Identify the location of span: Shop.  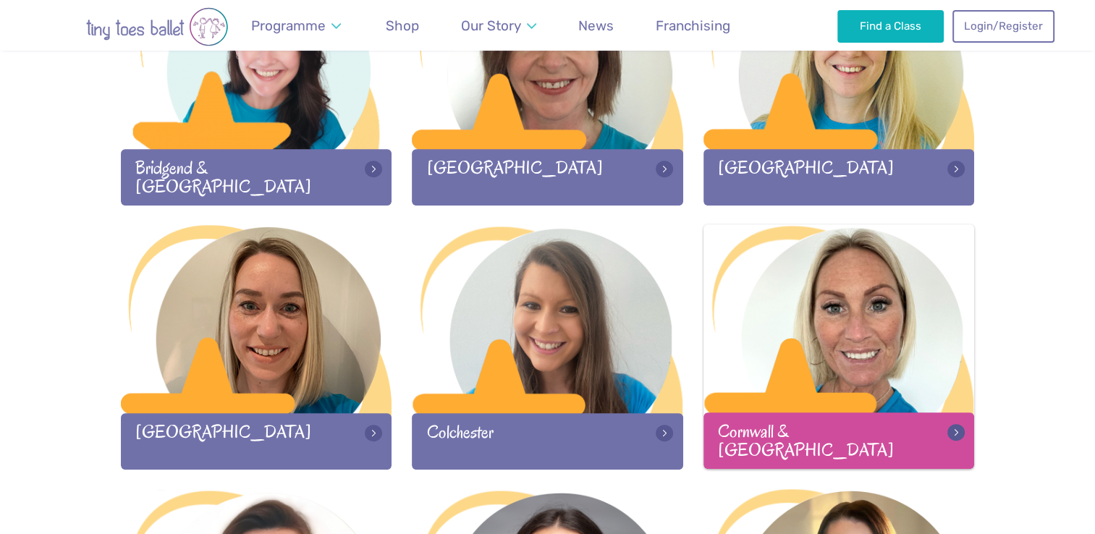
(402, 25).